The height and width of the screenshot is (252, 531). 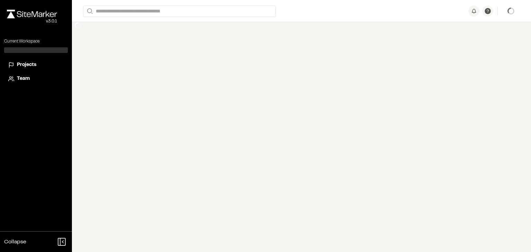 I want to click on div: Oh geez...please don't..., so click(x=32, y=21).